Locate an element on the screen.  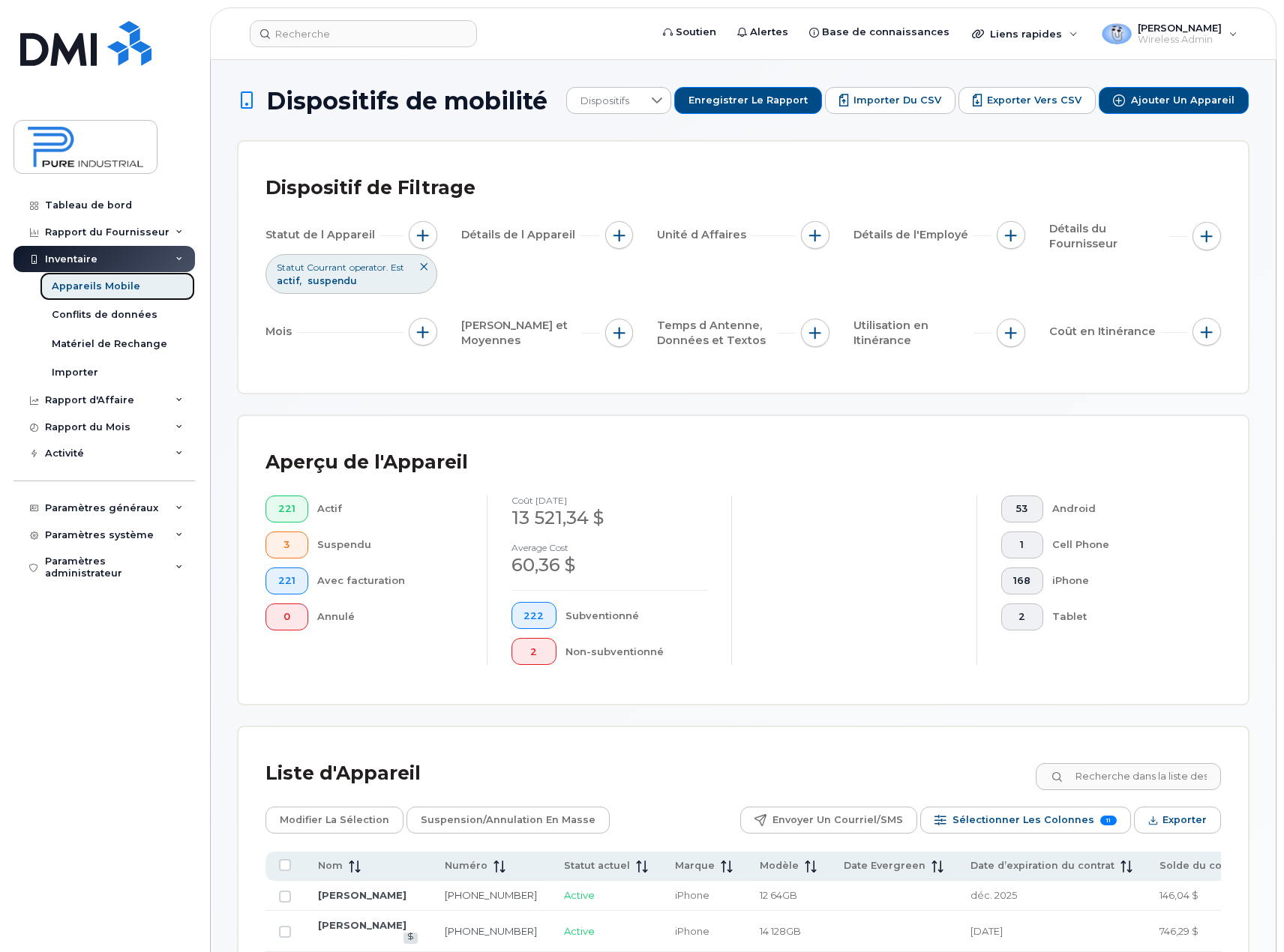
button: 0 is located at coordinates (286, 617).